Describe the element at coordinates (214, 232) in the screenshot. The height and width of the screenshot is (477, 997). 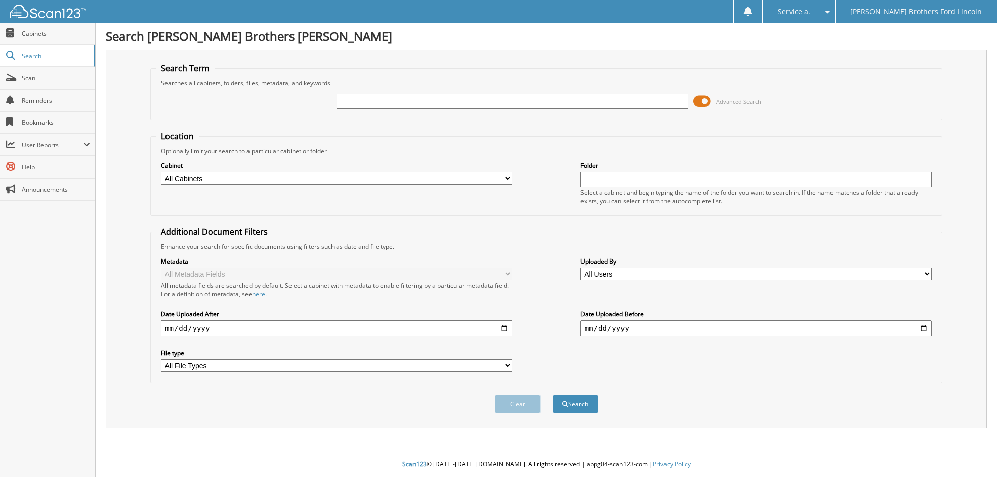
I see `legend: Additional Document Filters` at that location.